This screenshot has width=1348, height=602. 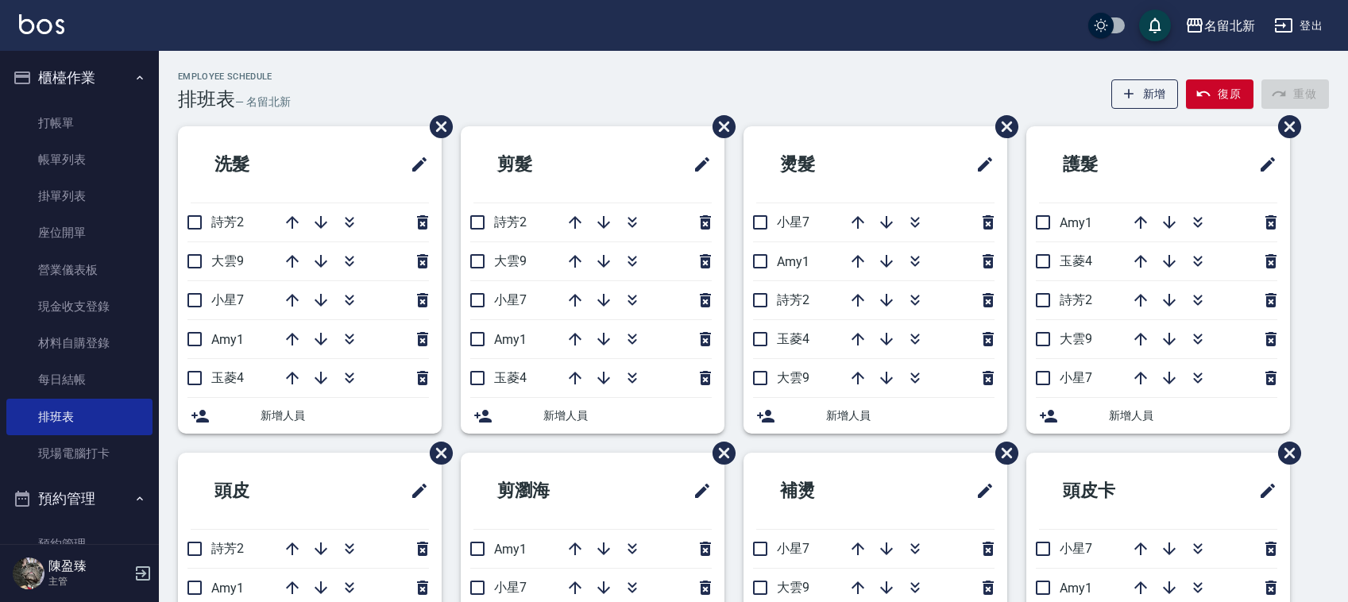 I want to click on h6: — 名留北新, so click(x=263, y=102).